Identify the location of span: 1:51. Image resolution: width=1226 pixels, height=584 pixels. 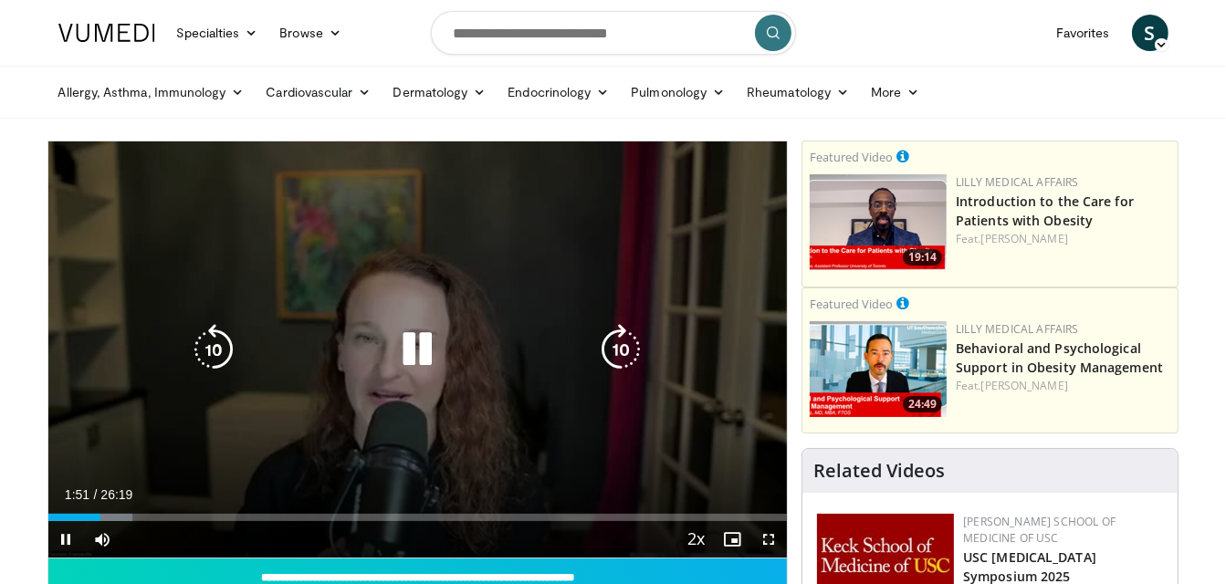
(77, 495).